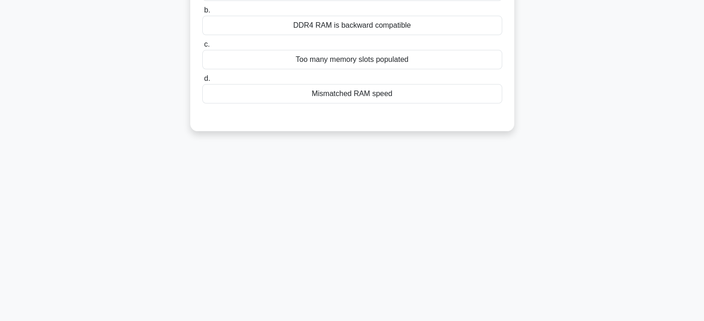 The height and width of the screenshot is (321, 704). What do you see at coordinates (352, 60) in the screenshot?
I see `div: Too many memory slots populated` at bounding box center [352, 60].